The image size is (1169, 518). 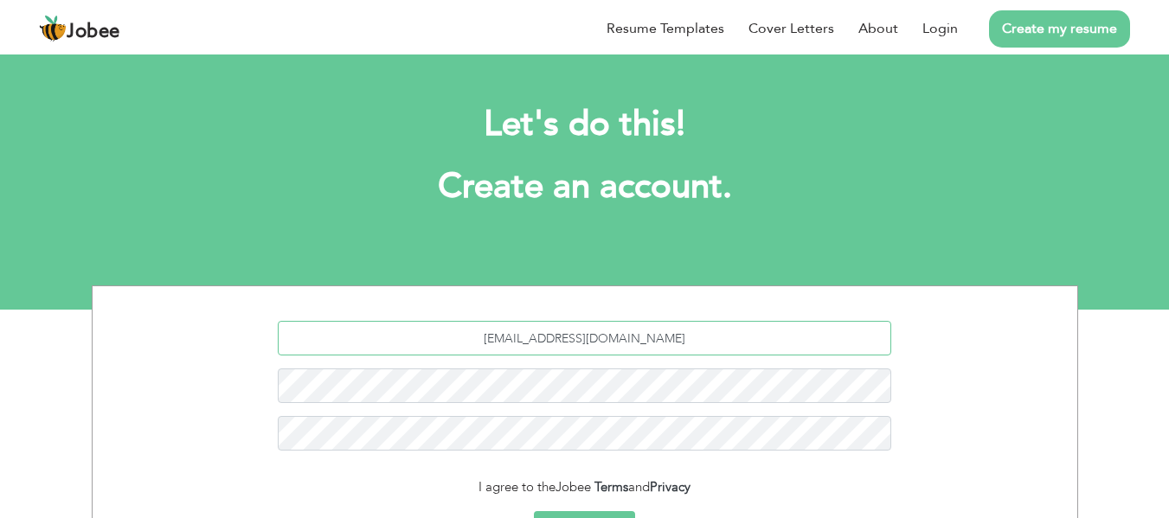 I want to click on h1: Create an account., so click(x=585, y=187).